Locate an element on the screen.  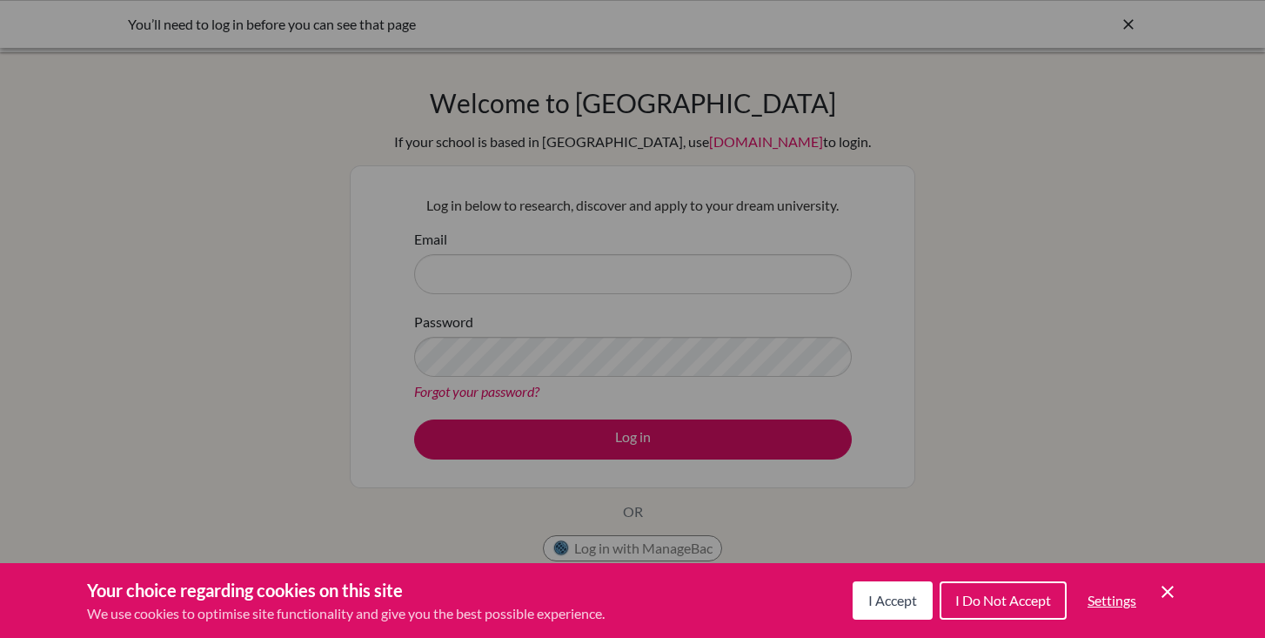
p: We use cookies to optimise site functionality and give you the best possible experience. is located at coordinates (346, 614).